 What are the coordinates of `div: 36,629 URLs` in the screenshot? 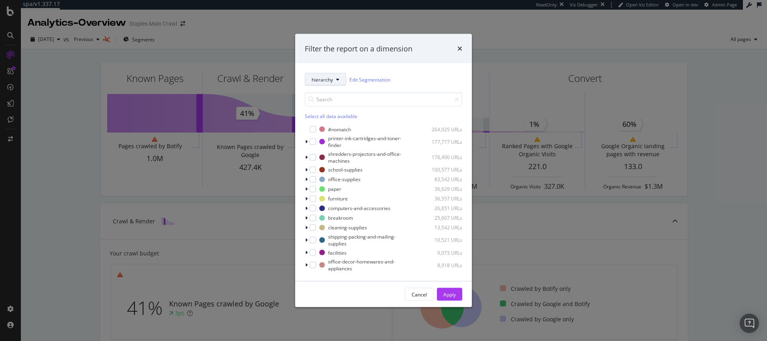 It's located at (442, 189).